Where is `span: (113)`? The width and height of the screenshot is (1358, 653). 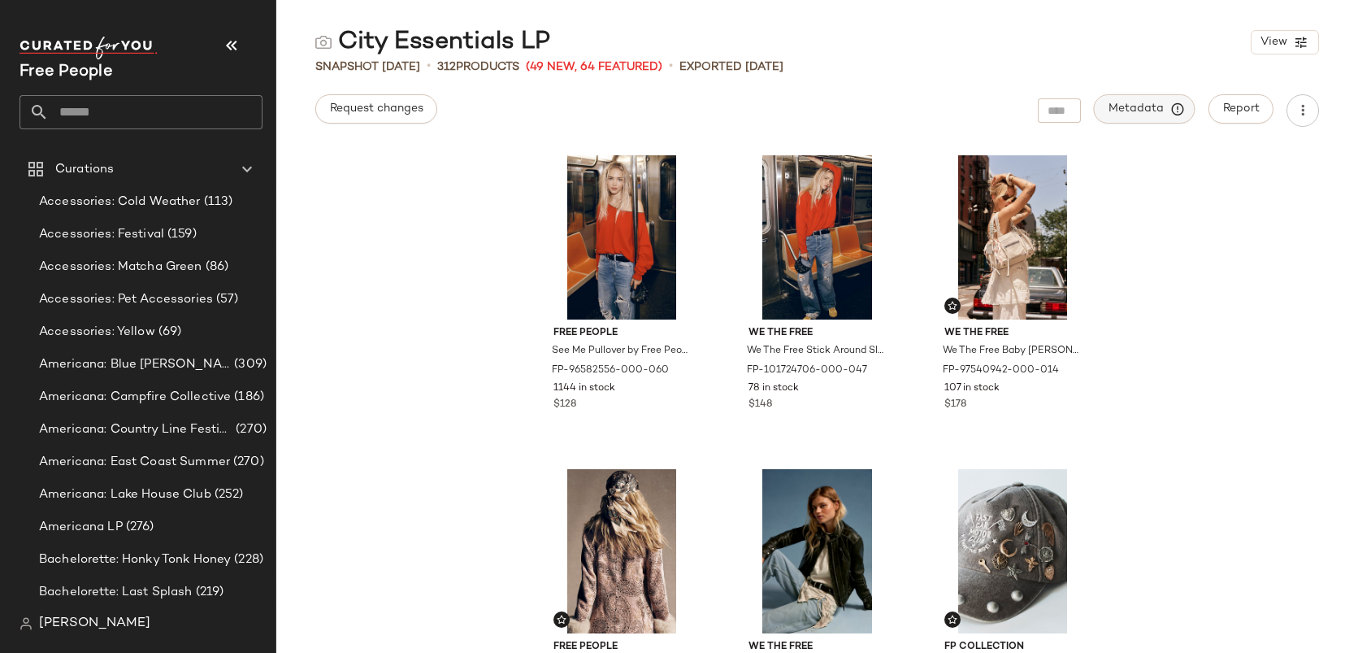 span: (113) is located at coordinates (217, 202).